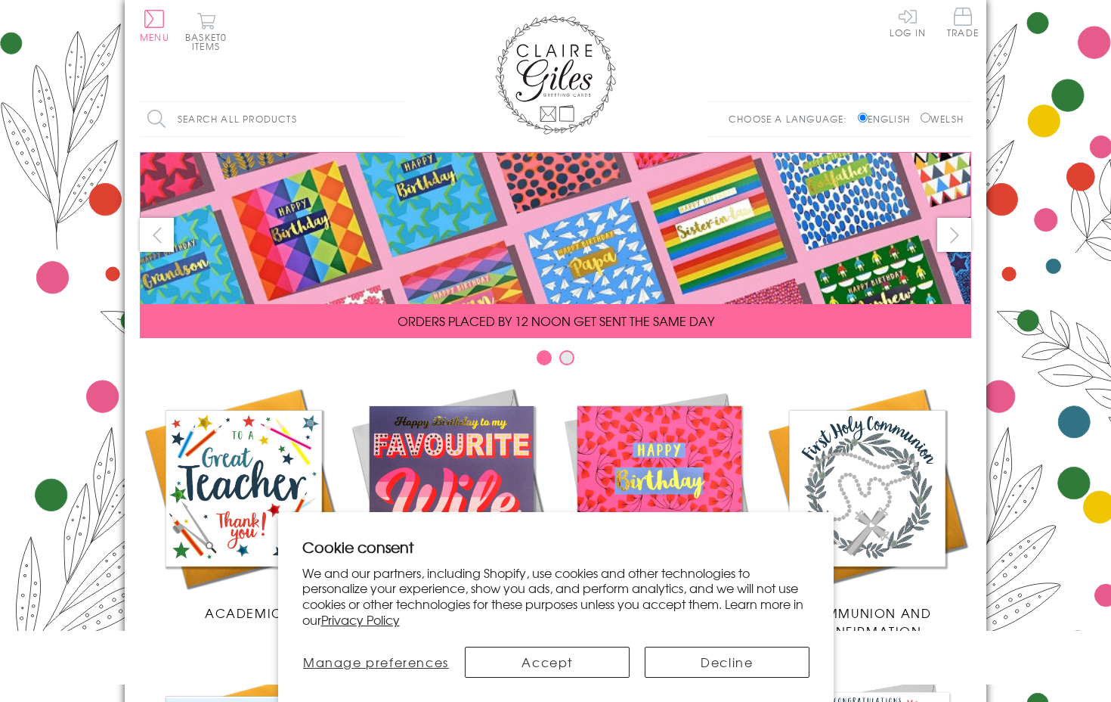  What do you see at coordinates (243, 612) in the screenshot?
I see `span: Academic` at bounding box center [243, 612].